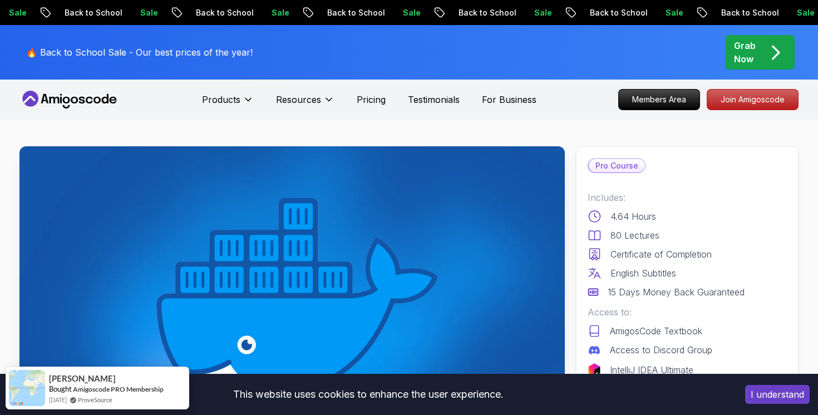 The height and width of the screenshot is (415, 818). I want to click on p: Access to Discord Group, so click(661, 350).